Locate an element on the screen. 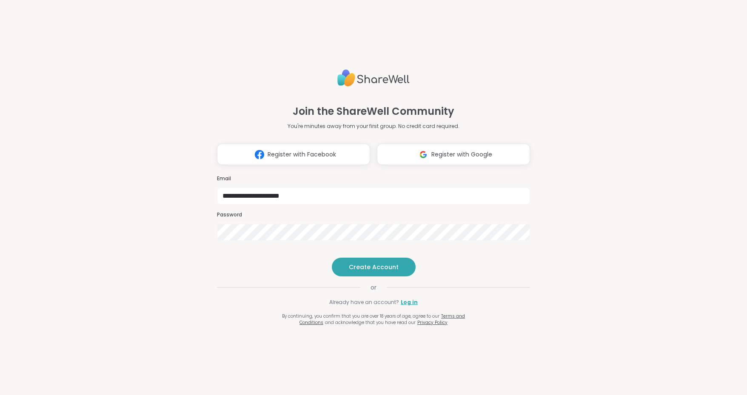  span: By continuing, you confirm that you are over 18 years of age, agree to our is located at coordinates (361, 316).